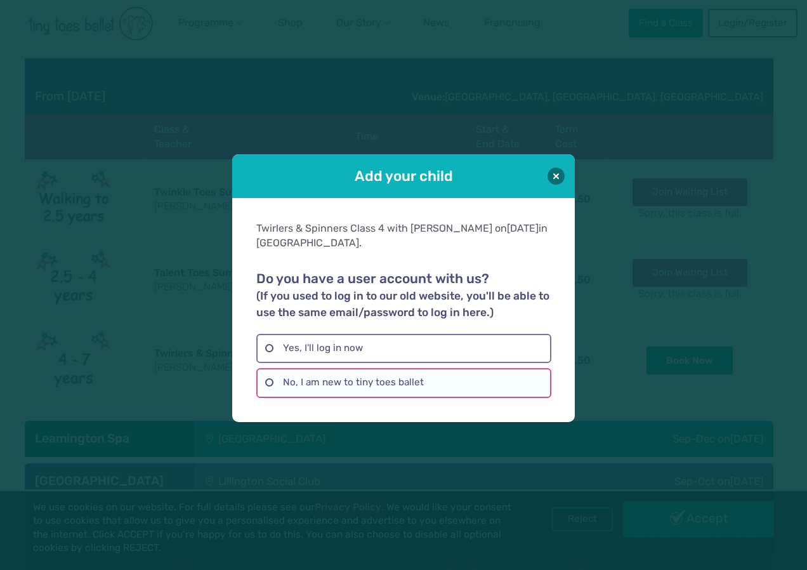 This screenshot has width=807, height=570. What do you see at coordinates (404, 176) in the screenshot?
I see `h1: Add your child` at bounding box center [404, 176].